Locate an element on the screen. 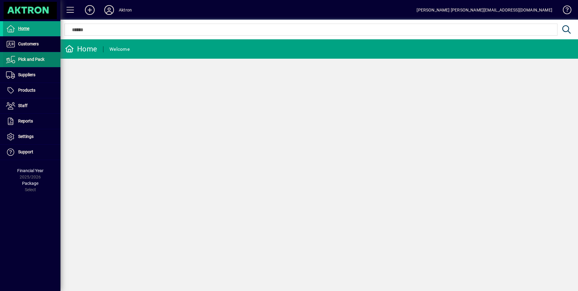 The width and height of the screenshot is (578, 291). span: Settings is located at coordinates (26, 136).